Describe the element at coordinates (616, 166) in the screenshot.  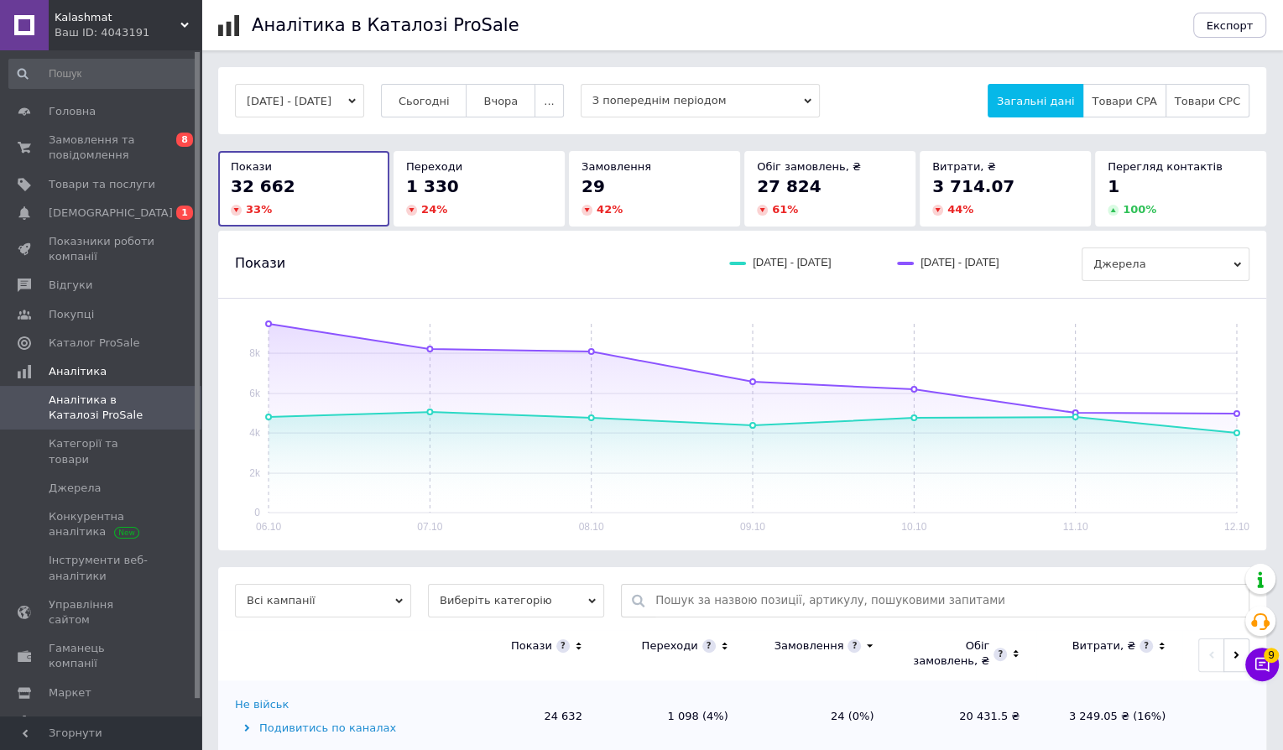
I see `span: Замовлення` at that location.